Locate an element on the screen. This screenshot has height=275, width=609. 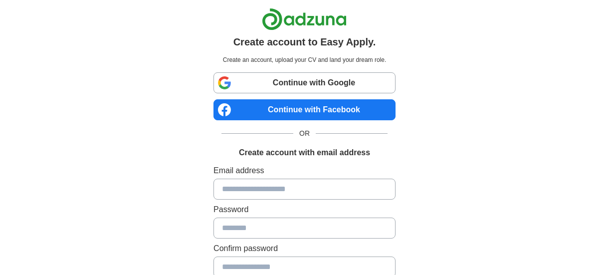
label: Email address is located at coordinates (304, 170).